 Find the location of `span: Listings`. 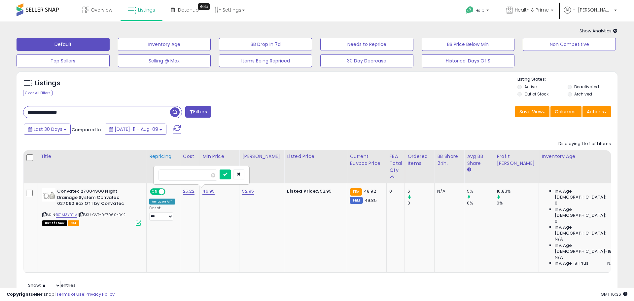

span: Listings is located at coordinates (147, 10).